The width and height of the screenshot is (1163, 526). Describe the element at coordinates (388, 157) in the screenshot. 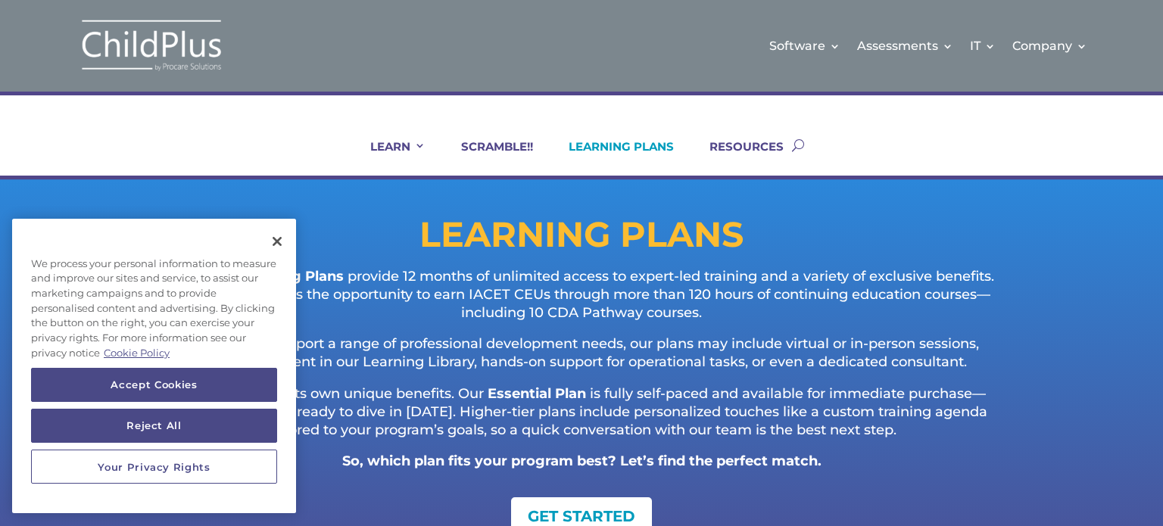

I see `a: LEARN` at that location.